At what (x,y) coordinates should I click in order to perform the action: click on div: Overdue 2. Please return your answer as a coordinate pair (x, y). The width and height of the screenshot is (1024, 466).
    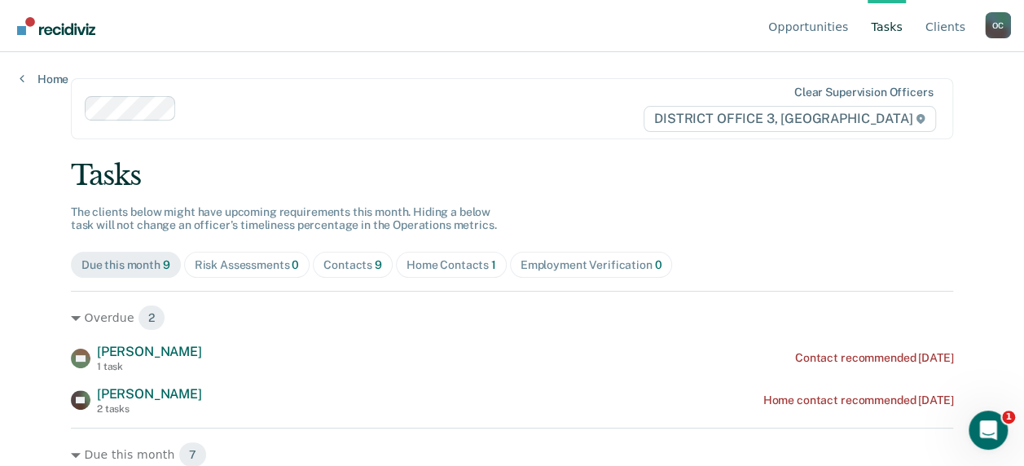
    Looking at the image, I should click on (512, 318).